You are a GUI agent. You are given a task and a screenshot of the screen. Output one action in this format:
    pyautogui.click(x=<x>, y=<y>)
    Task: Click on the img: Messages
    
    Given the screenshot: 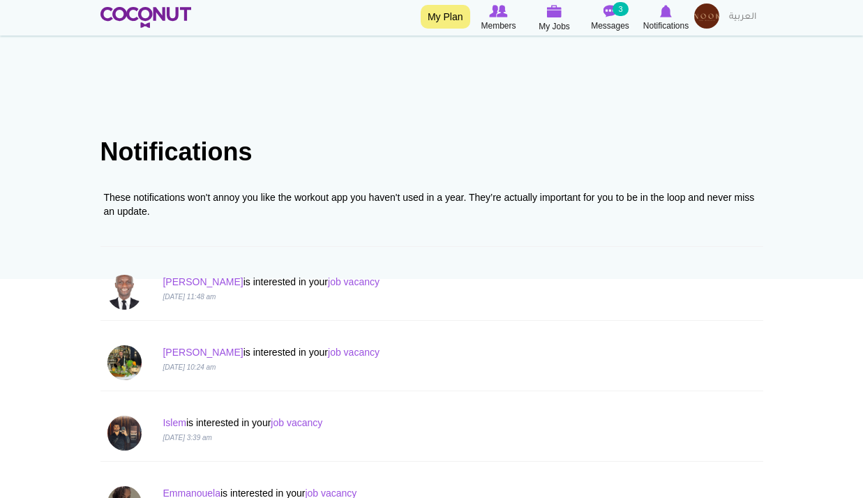 What is the action you would take?
    pyautogui.click(x=610, y=11)
    